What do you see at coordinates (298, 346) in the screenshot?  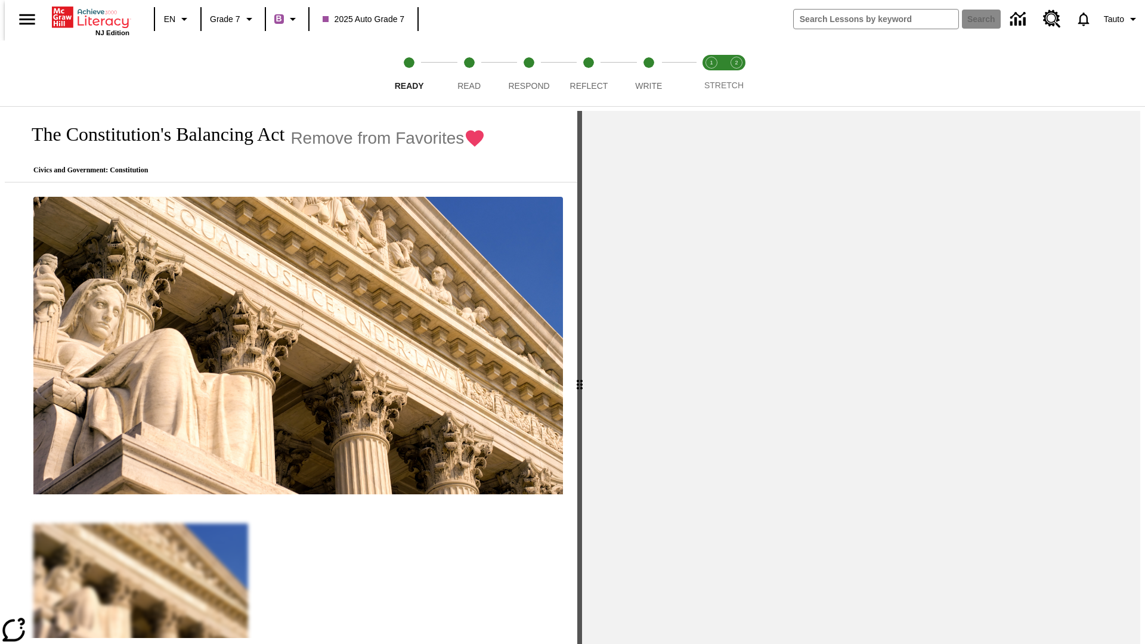 I see `img: The U.S. Supreme Court Building displays the phrase, "Equal Justice Under Law."` at bounding box center [298, 346].